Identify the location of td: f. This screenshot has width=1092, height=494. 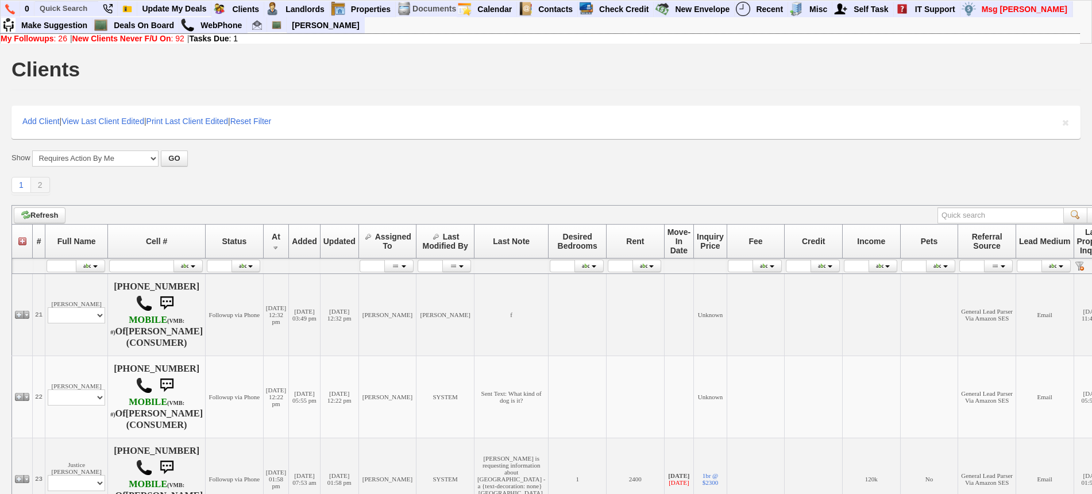
(511, 314).